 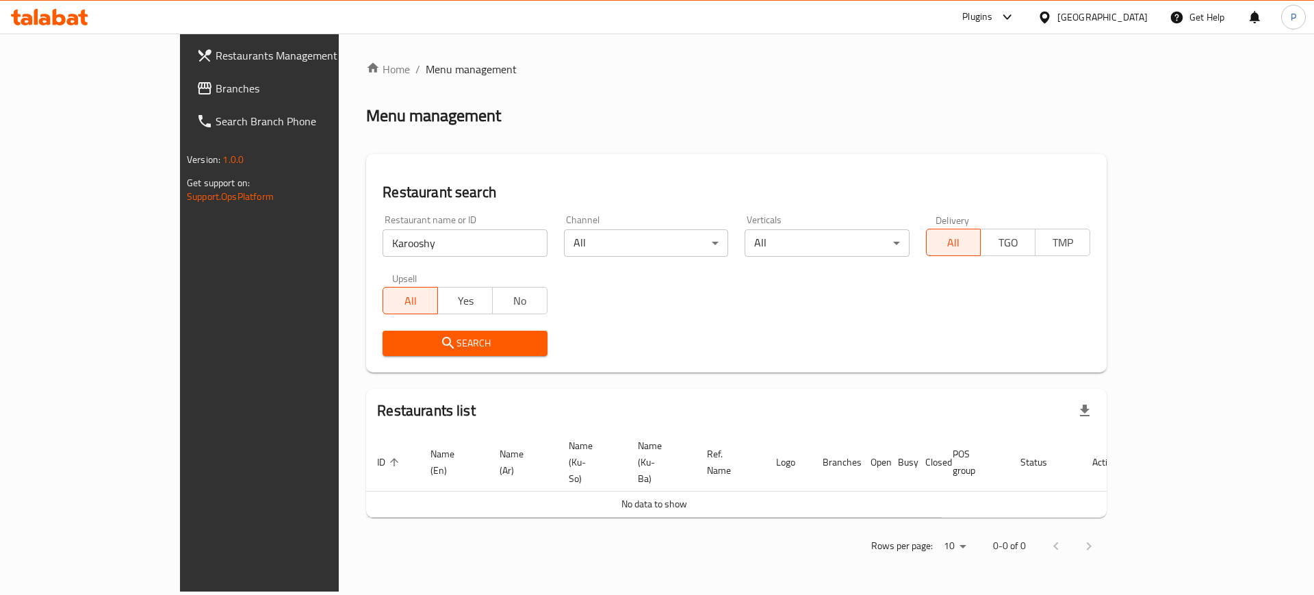 I want to click on span: Name (Ar), so click(x=520, y=462).